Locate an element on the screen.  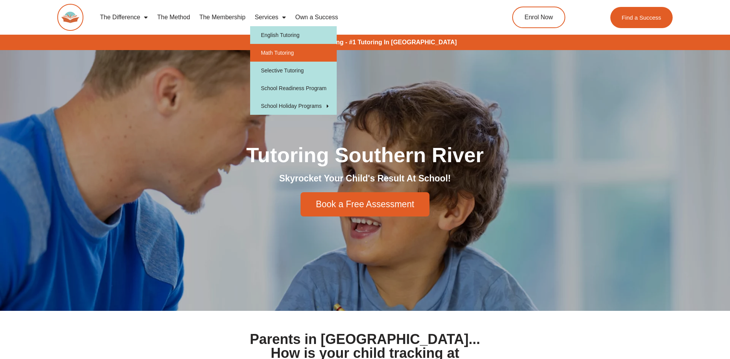
span: Find a Success is located at coordinates (641, 17).